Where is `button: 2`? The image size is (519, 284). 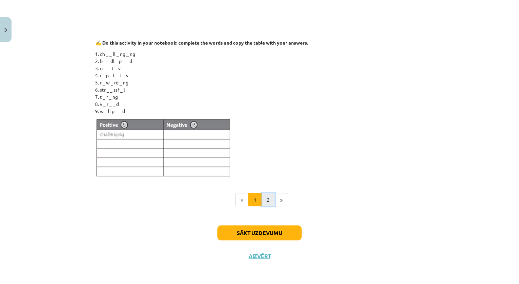 button: 2 is located at coordinates (269, 200).